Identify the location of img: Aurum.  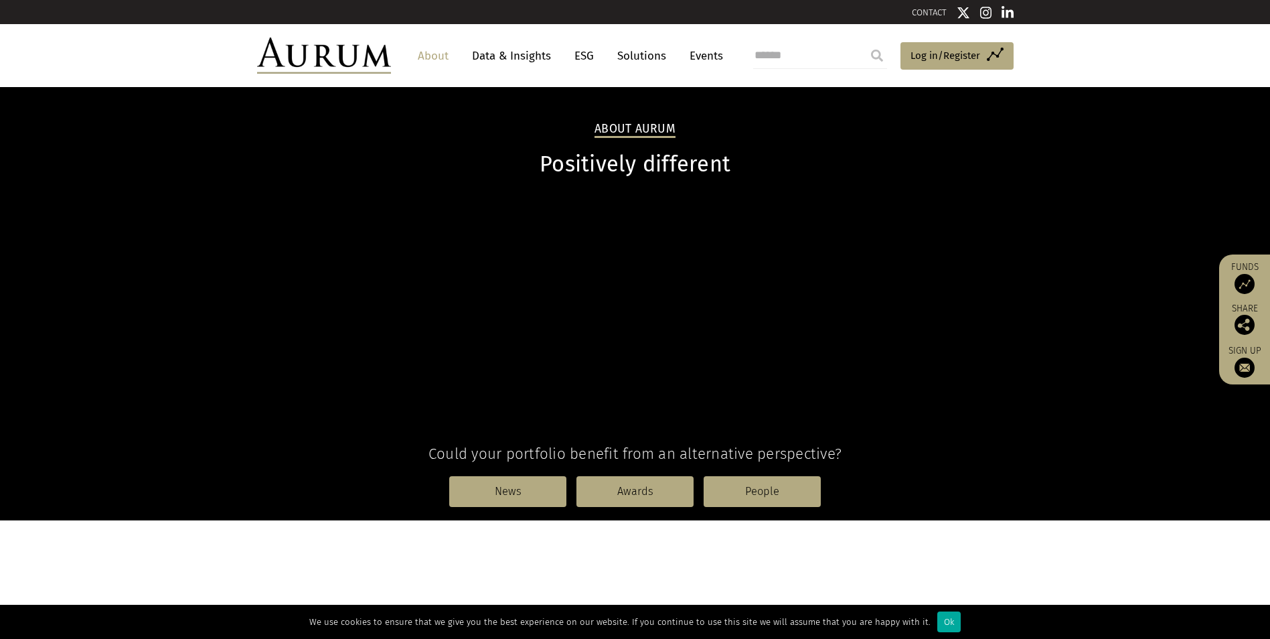
(324, 56).